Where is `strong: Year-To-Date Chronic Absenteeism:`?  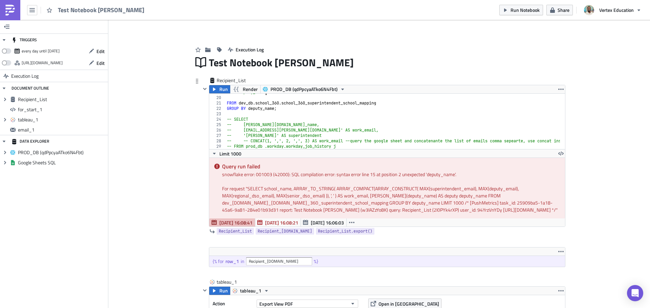 strong: Year-To-Date Chronic Absenteeism: is located at coordinates (43, 63).